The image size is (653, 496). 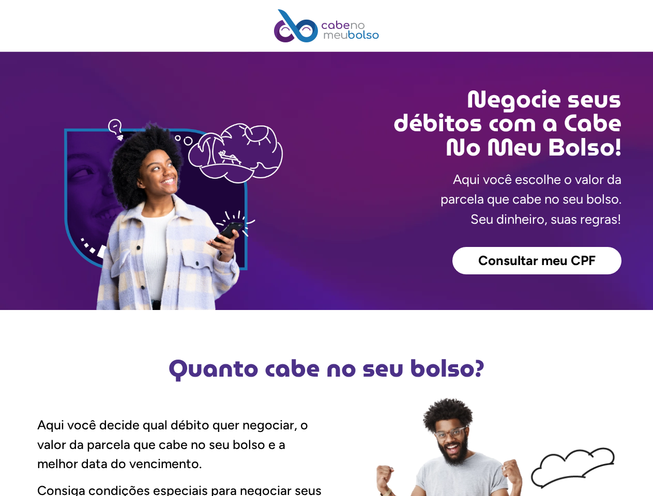 What do you see at coordinates (327, 369) in the screenshot?
I see `h2: Quanto cabe no seu bolso?` at bounding box center [327, 369].